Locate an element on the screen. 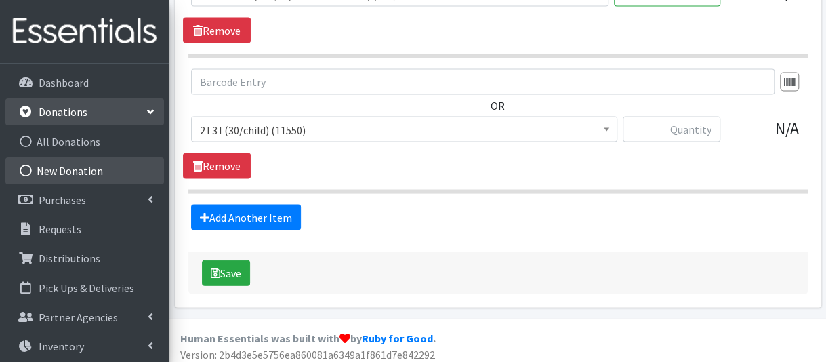 This screenshot has width=826, height=362. label: OR is located at coordinates (497, 106).